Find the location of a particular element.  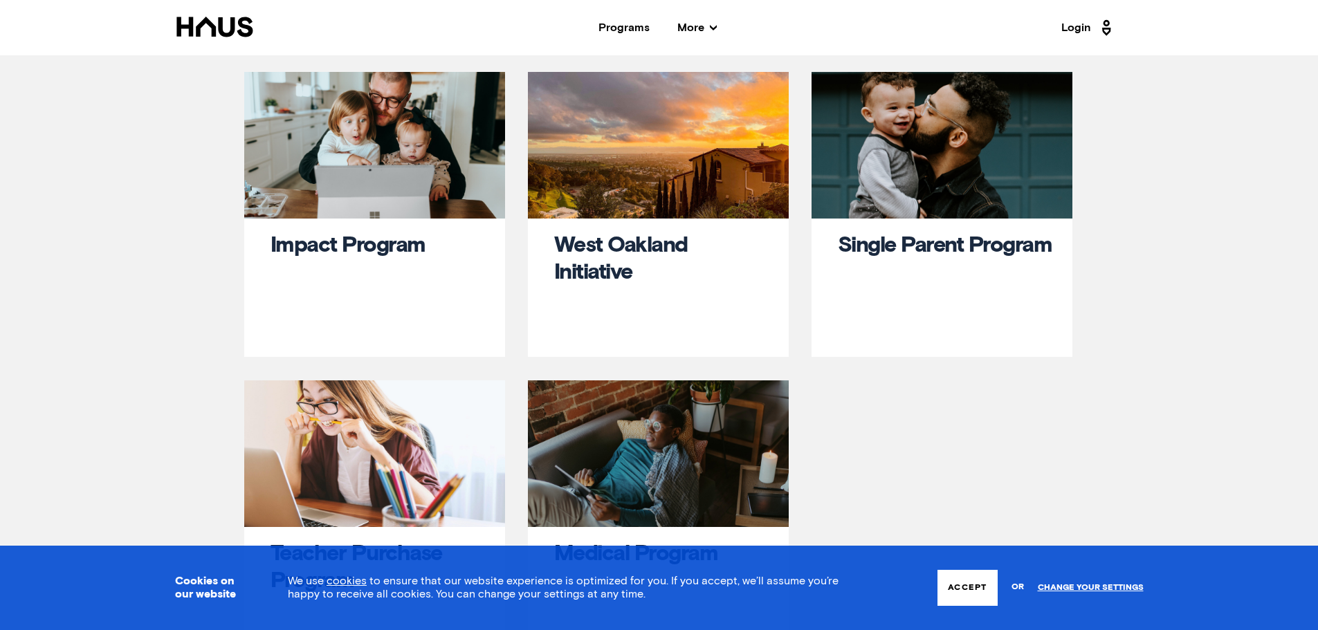

a: Programs is located at coordinates (624, 28).